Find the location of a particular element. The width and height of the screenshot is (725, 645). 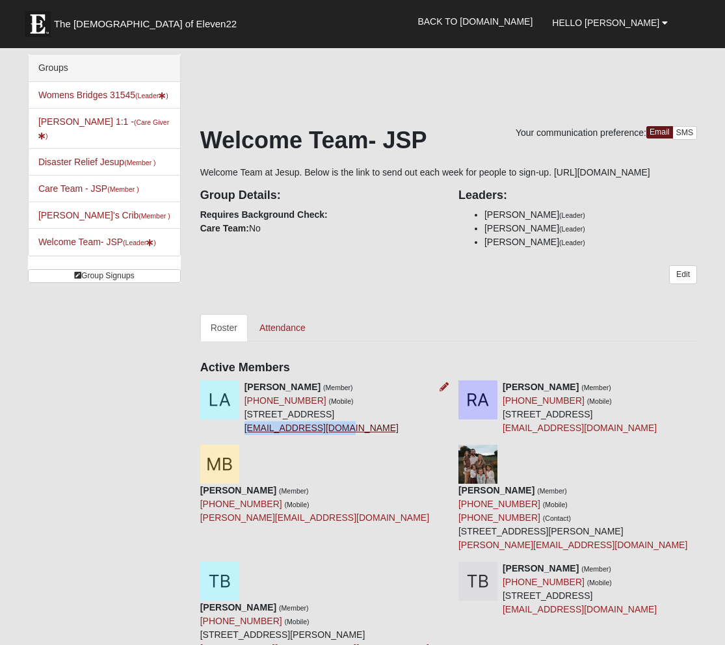

small: (Contact) is located at coordinates (556, 518).